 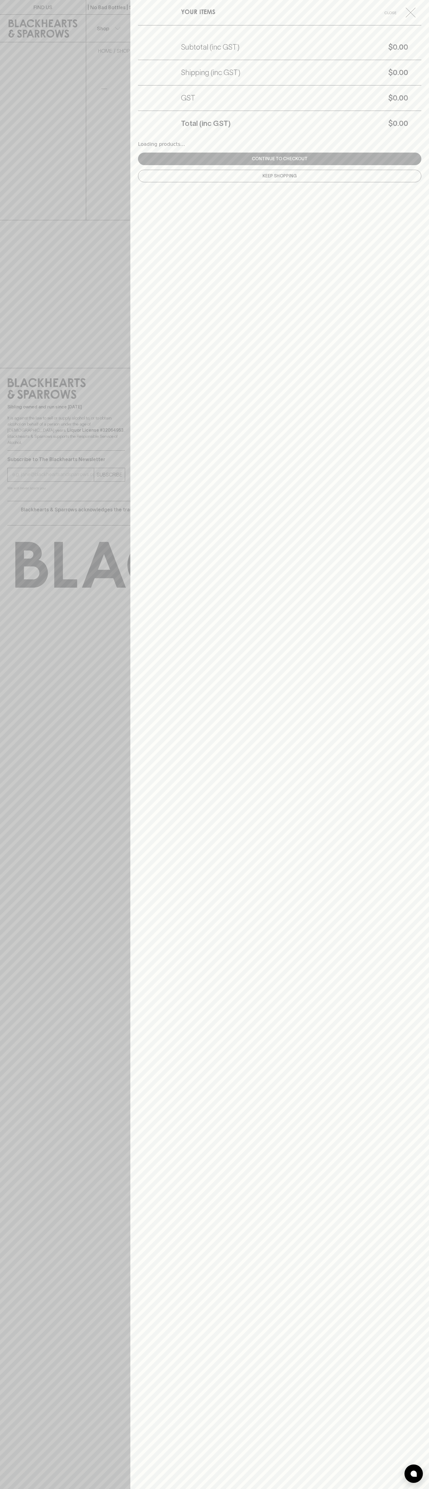 I want to click on button: Close, so click(x=399, y=13).